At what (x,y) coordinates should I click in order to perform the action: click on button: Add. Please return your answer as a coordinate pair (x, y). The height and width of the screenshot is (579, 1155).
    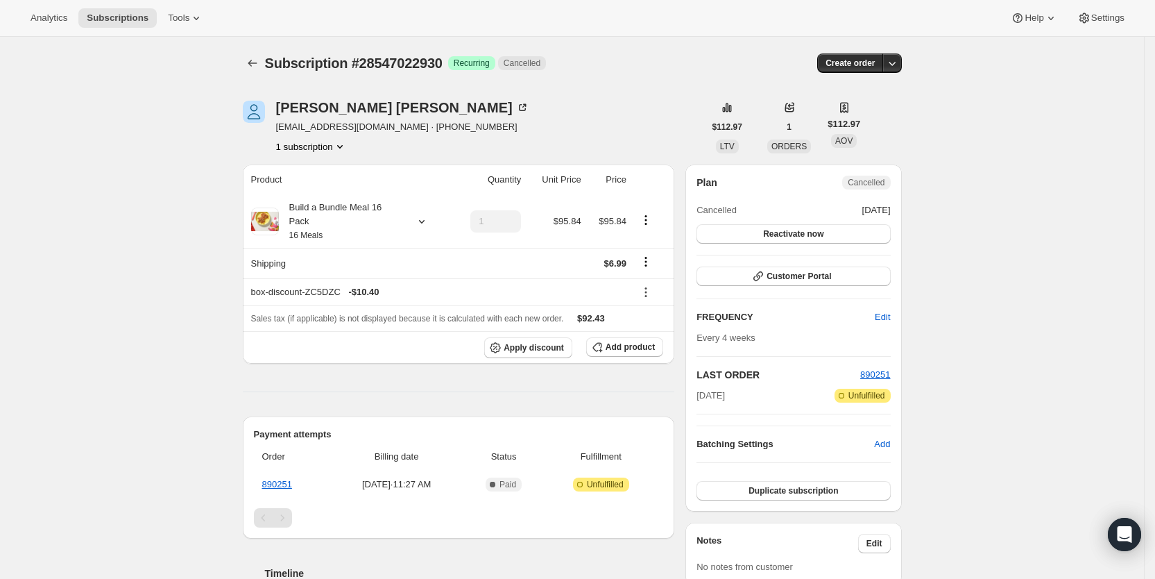
    Looking at the image, I should click on (882, 444).